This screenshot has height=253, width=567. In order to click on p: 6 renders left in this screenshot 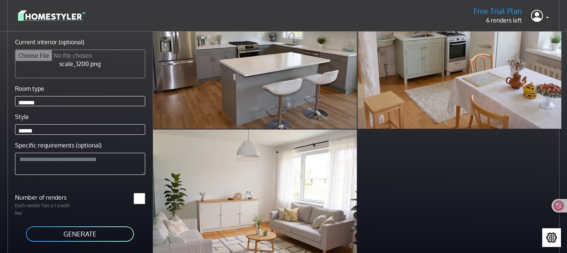, I will do `click(497, 20)`.